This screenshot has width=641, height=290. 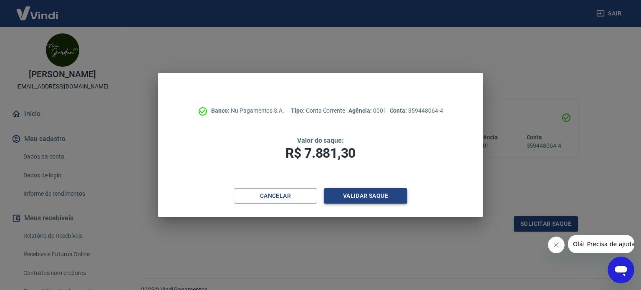 I want to click on p: 359448064-4, so click(x=417, y=111).